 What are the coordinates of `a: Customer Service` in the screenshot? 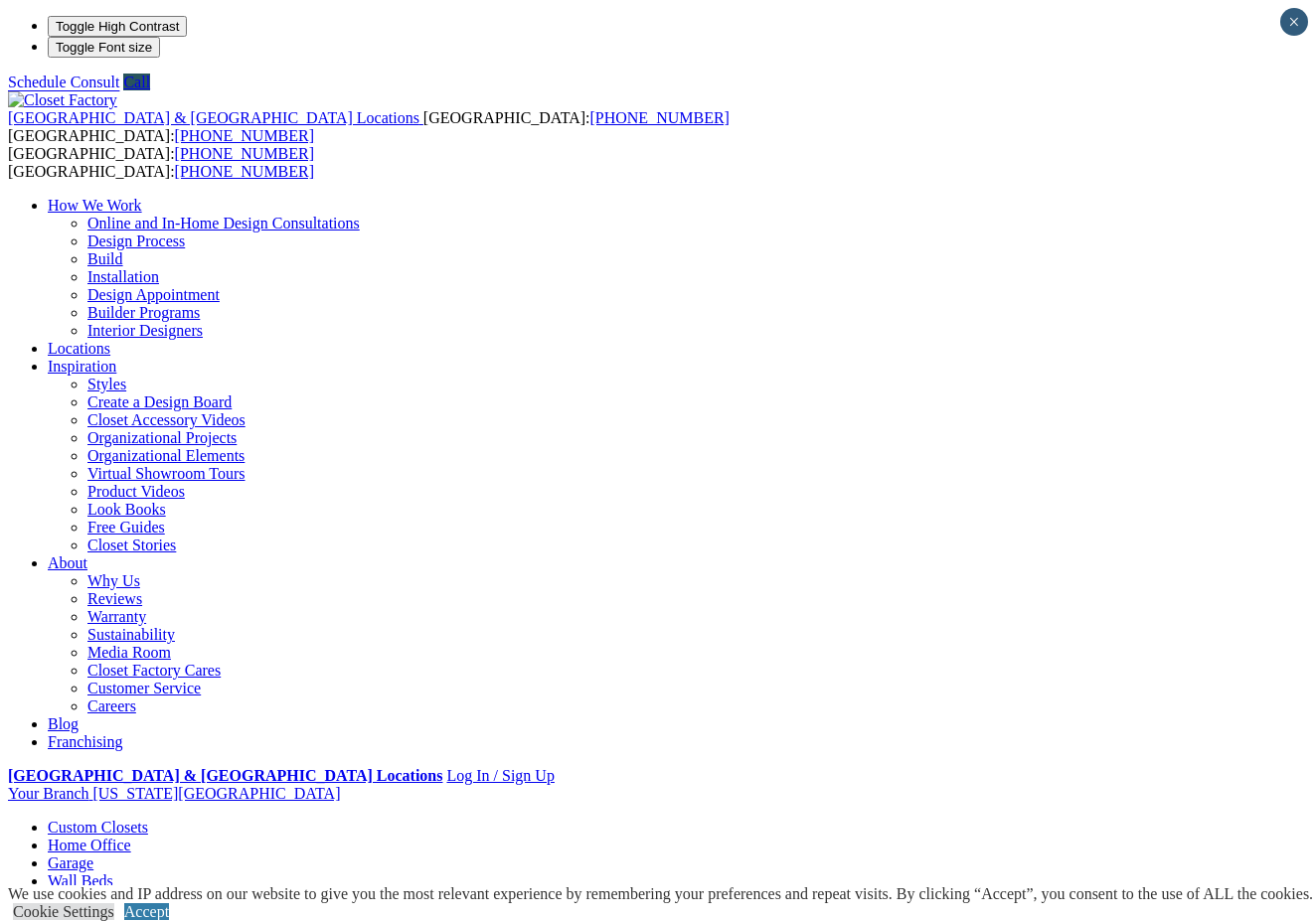 It's located at (144, 688).